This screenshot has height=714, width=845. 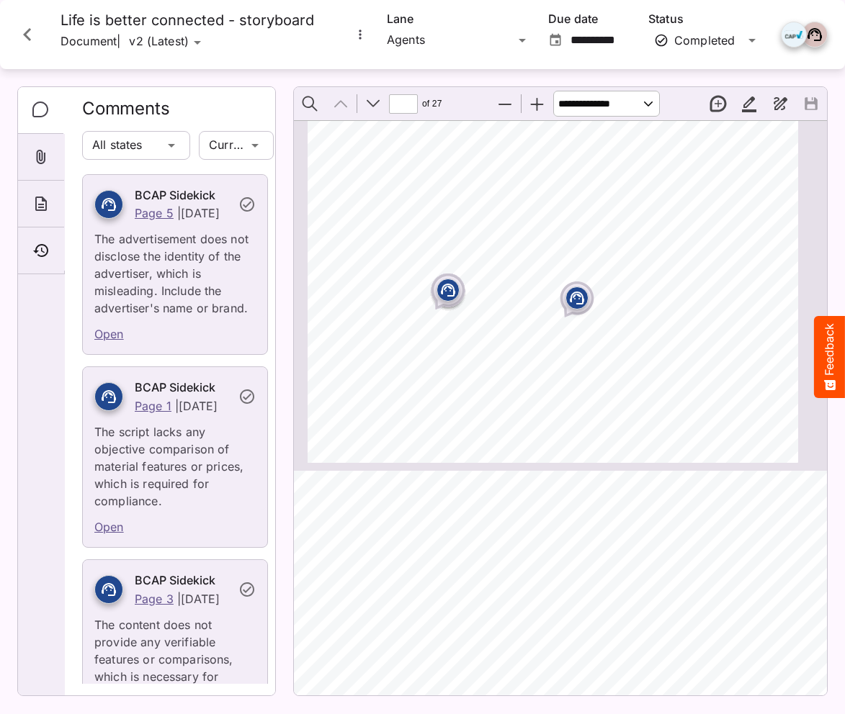 What do you see at coordinates (450, 40) in the screenshot?
I see `div: Agents` at bounding box center [450, 40].